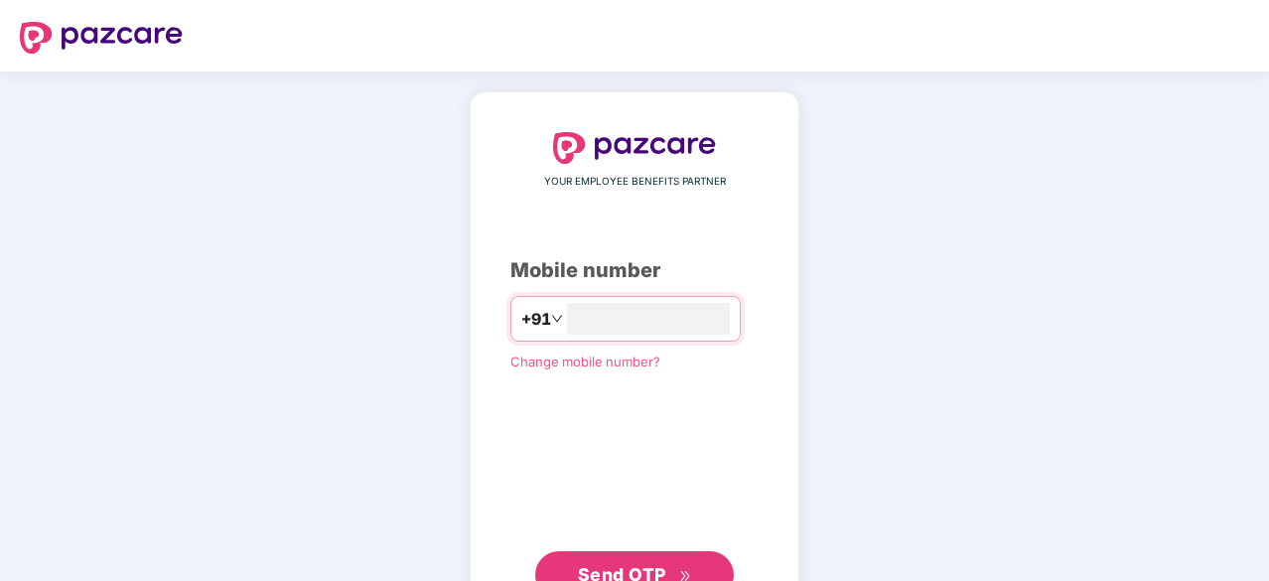  I want to click on div: Mobile number, so click(635, 270).